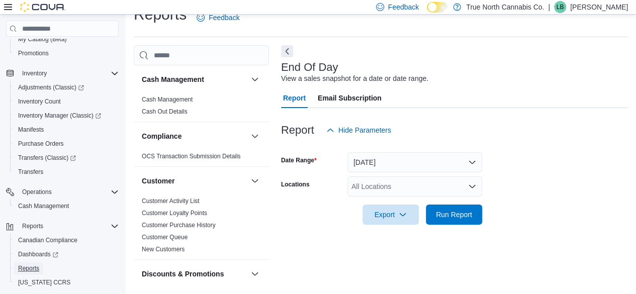 The image size is (636, 294). What do you see at coordinates (170, 201) in the screenshot?
I see `a: Customer Activity List` at bounding box center [170, 201].